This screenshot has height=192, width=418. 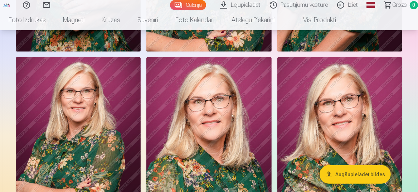 What do you see at coordinates (7, 5) in the screenshot?
I see `img: /fa1` at bounding box center [7, 5].